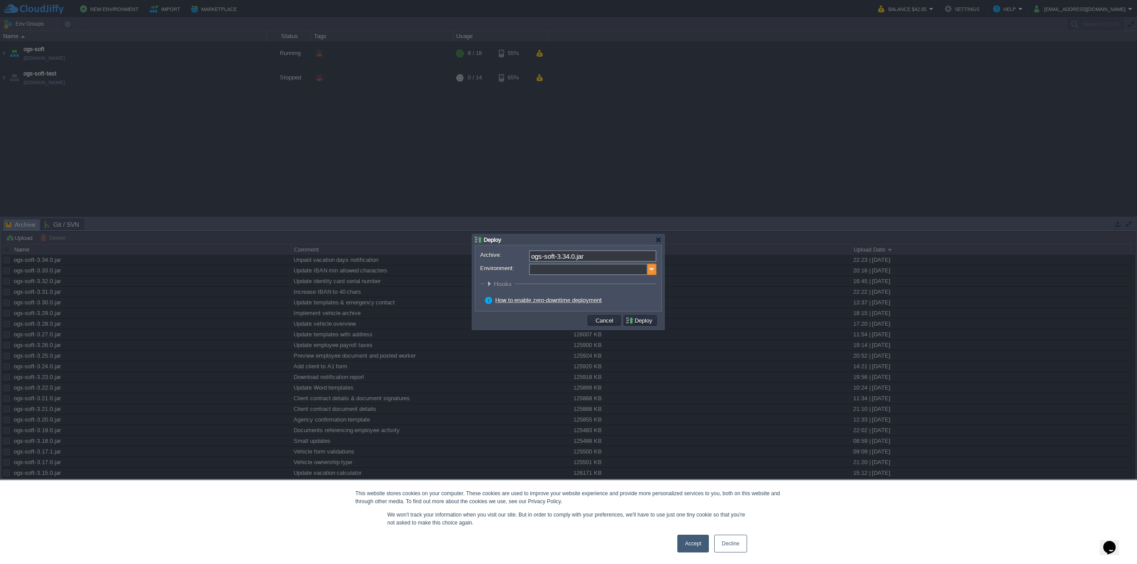  Describe the element at coordinates (548, 300) in the screenshot. I see `a: How to enable zero-downtime deployment` at that location.